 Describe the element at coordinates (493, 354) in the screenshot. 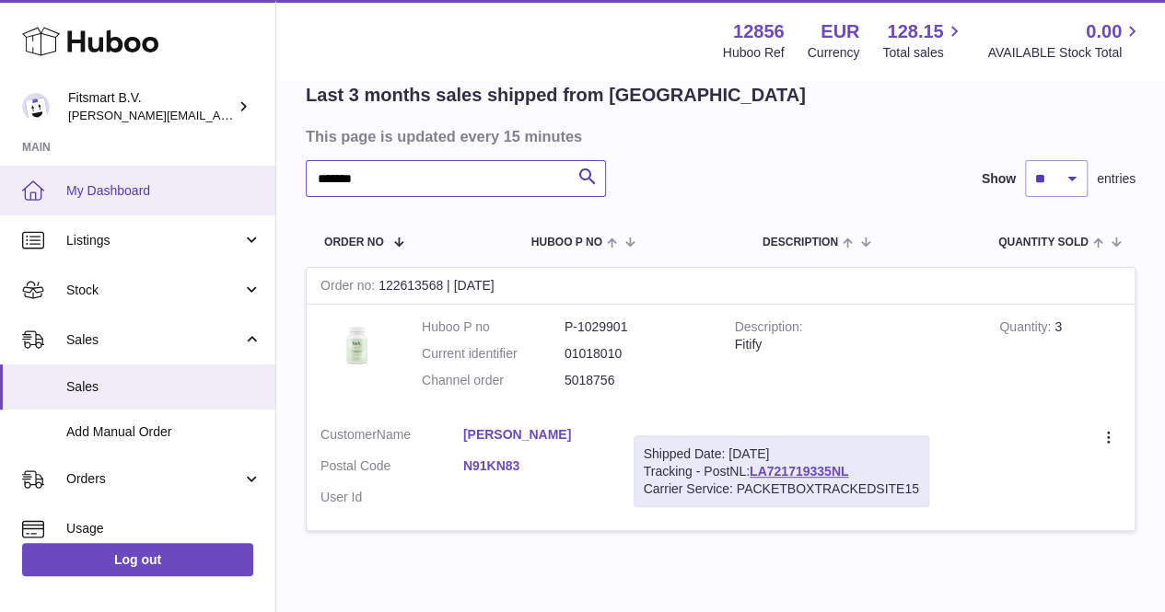

I see `dt: Current identifier` at that location.